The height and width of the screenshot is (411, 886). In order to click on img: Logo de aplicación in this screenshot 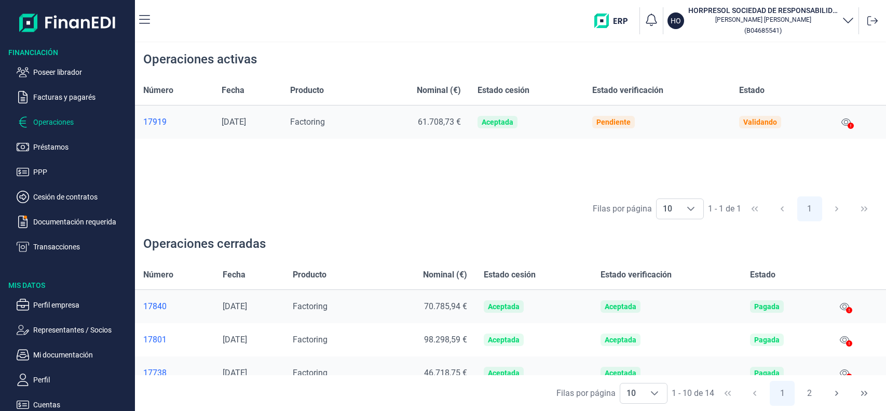, I will do `click(67, 22)`.